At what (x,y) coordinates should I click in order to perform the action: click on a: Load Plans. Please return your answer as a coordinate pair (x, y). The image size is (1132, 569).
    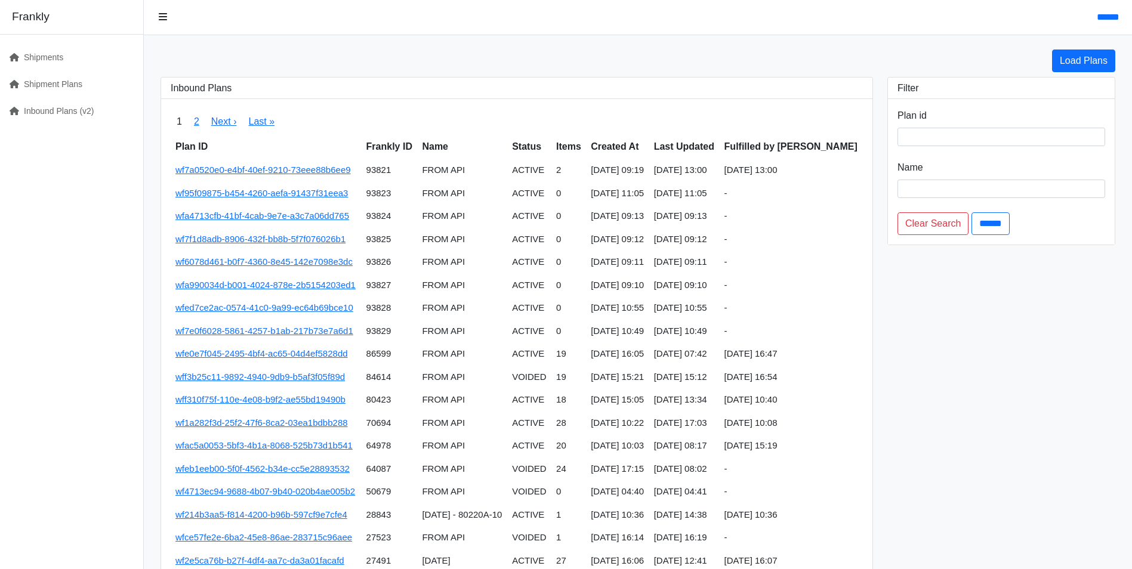
    Looking at the image, I should click on (1084, 61).